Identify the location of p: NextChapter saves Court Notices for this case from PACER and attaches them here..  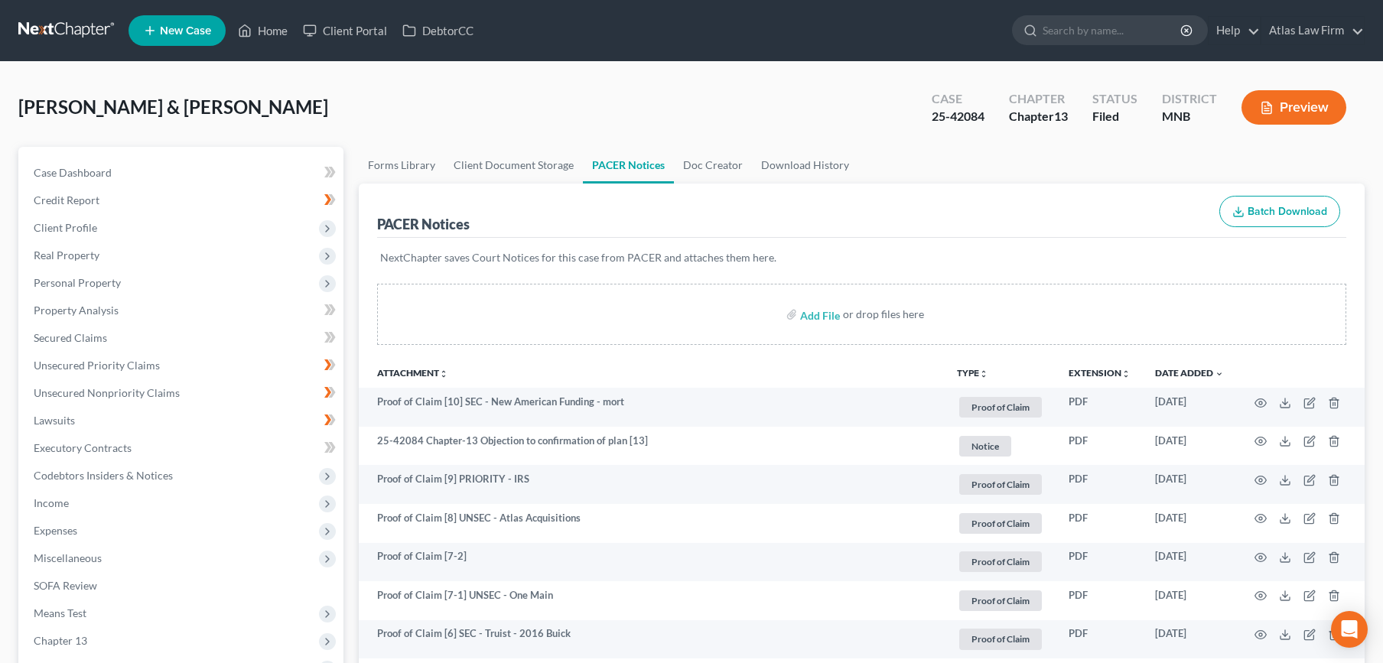
(861, 258).